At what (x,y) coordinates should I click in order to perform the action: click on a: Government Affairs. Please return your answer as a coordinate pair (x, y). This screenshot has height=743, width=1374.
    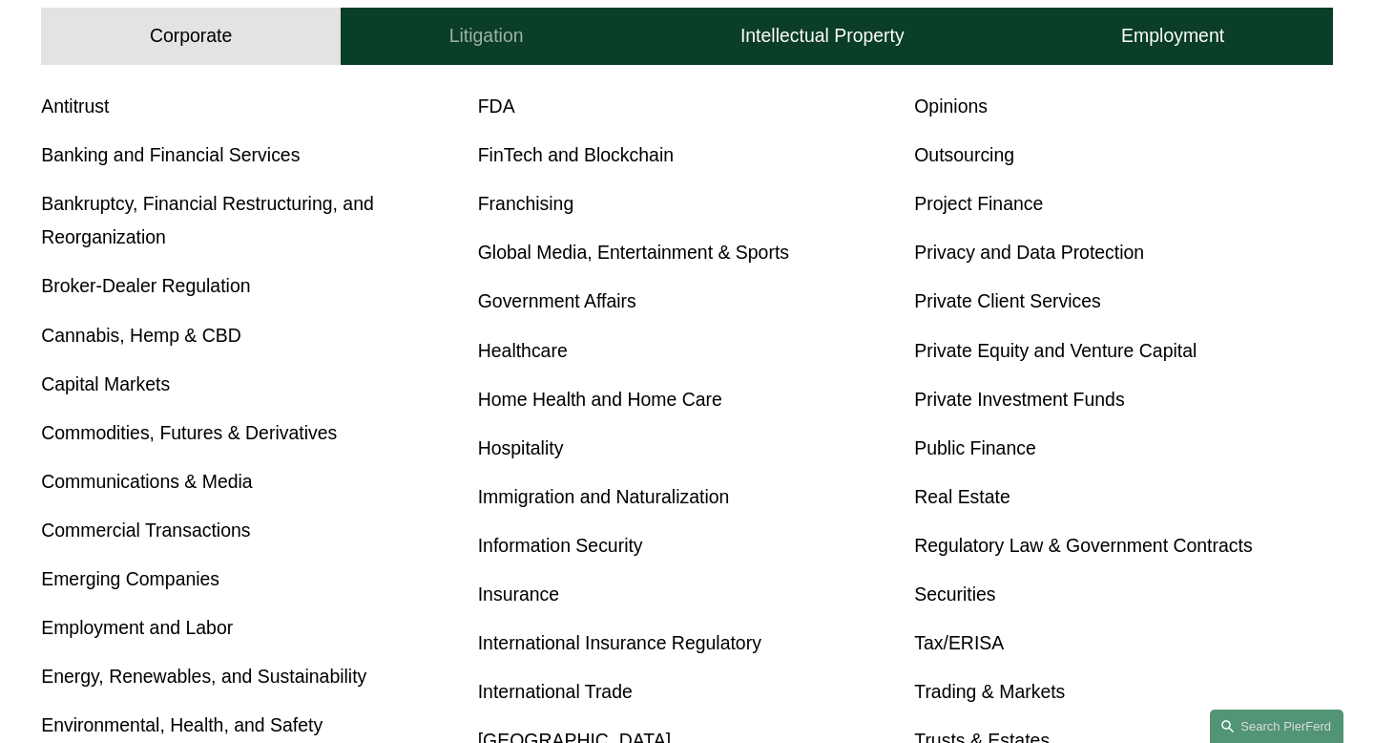
    Looking at the image, I should click on (557, 301).